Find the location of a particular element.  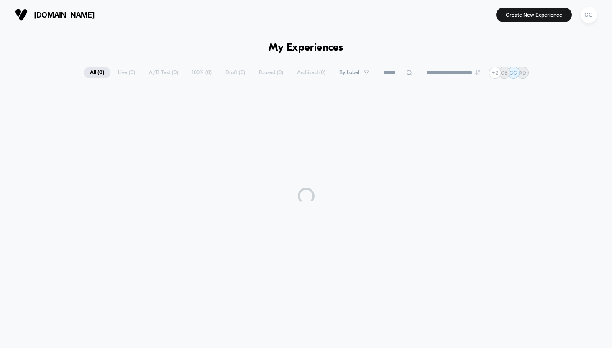

div: + 2 is located at coordinates (495, 72).